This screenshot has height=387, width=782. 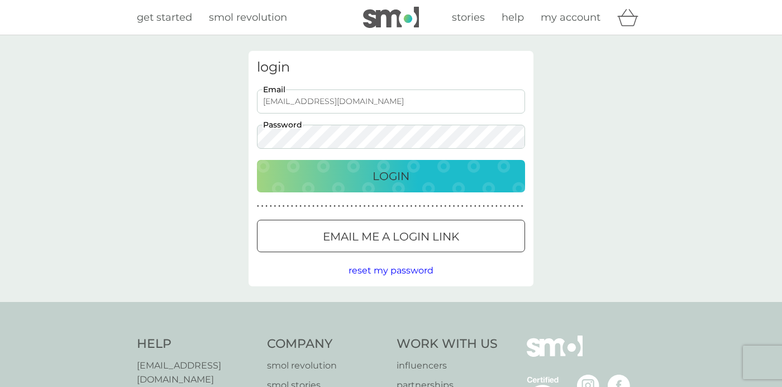 I want to click on a: stories, so click(x=468, y=17).